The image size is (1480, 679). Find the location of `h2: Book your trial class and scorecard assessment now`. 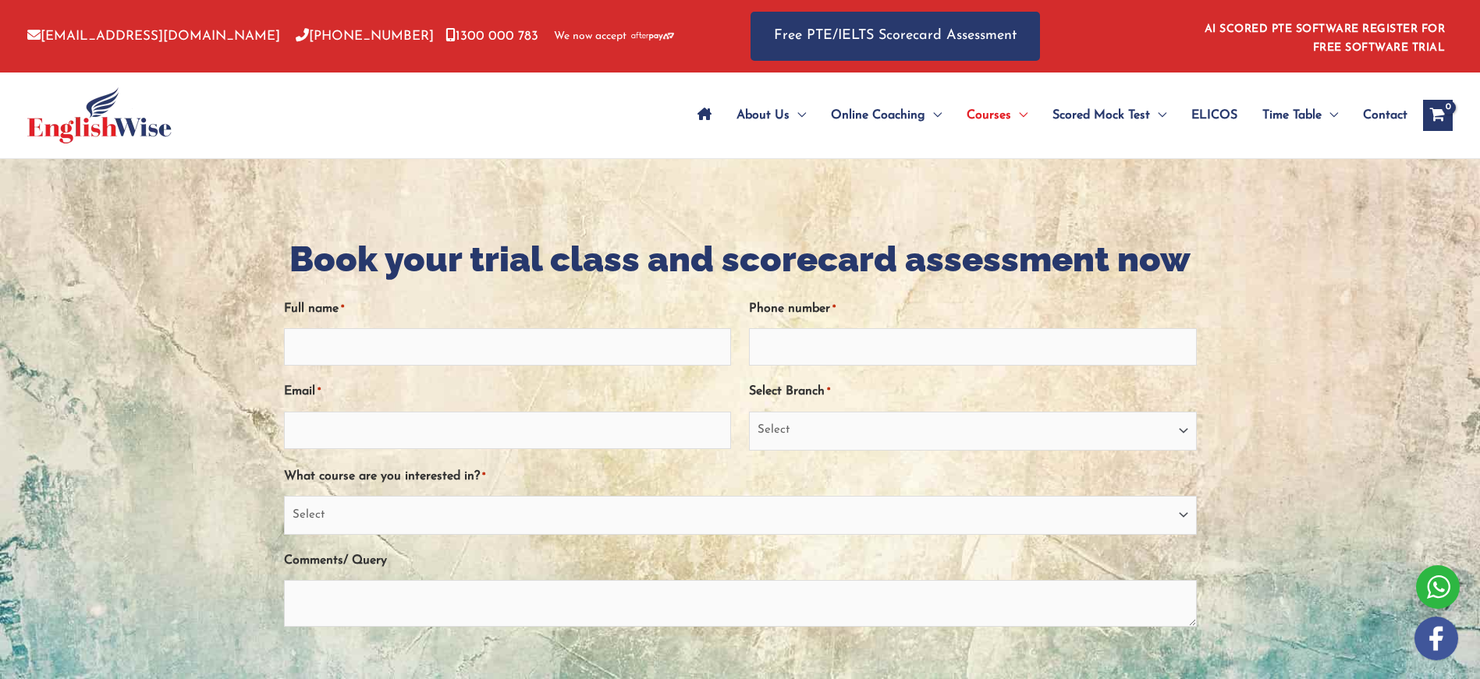

h2: Book your trial class and scorecard assessment now is located at coordinates (740, 260).